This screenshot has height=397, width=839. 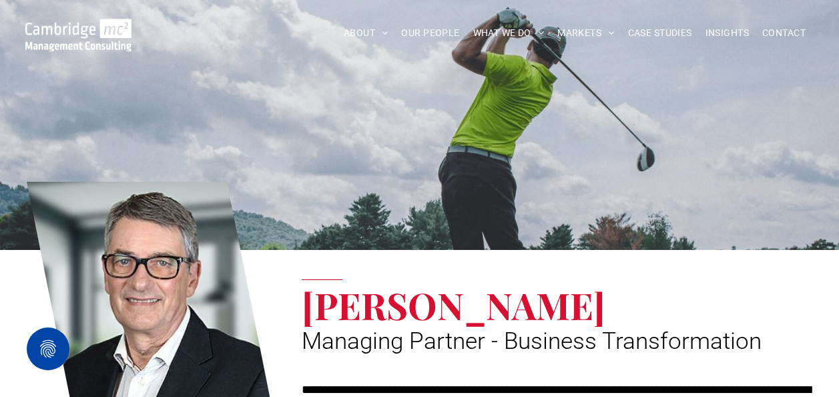 I want to click on span: Managing Partner - Business Transformation, so click(x=531, y=340).